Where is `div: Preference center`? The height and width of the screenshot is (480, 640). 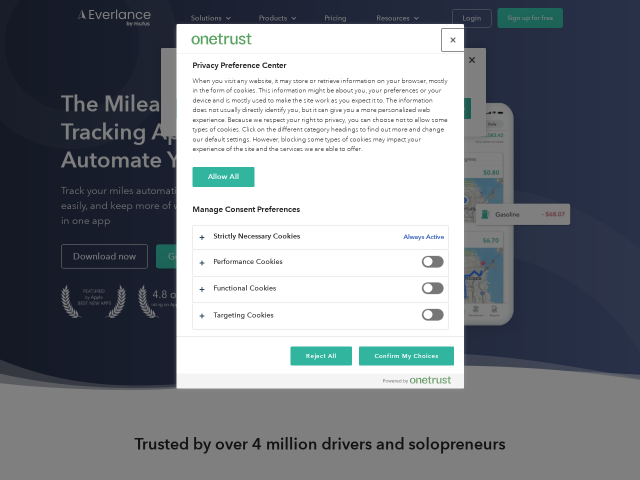 div: Preference center is located at coordinates (320, 206).